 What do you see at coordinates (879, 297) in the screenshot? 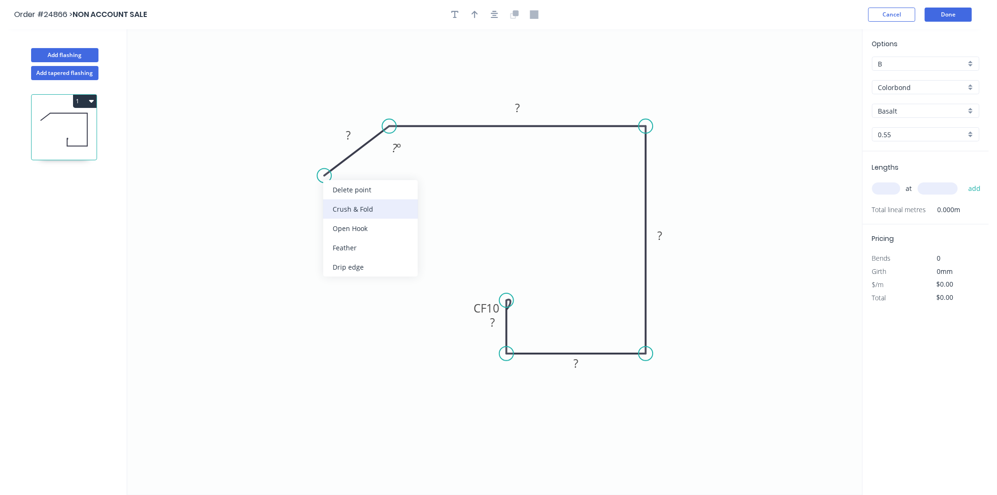
I see `span: Total` at bounding box center [879, 297].